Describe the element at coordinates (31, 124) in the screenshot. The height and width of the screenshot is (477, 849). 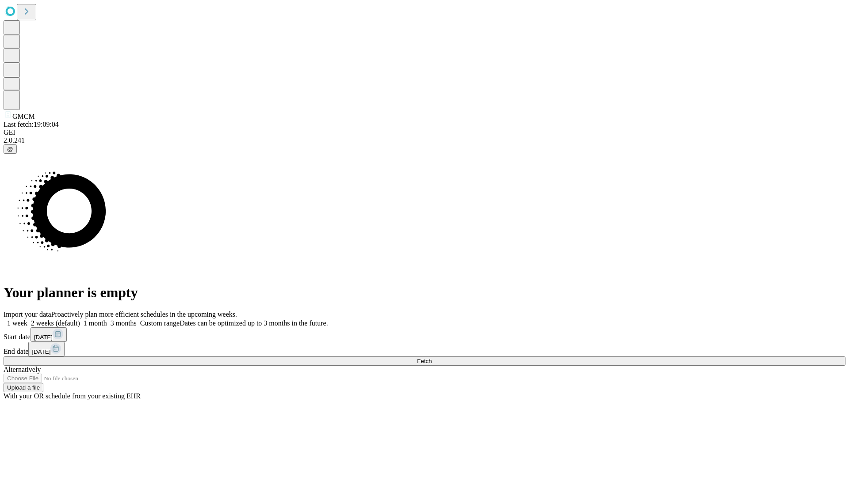
I see `span: Last fetch: 19:09:04` at that location.